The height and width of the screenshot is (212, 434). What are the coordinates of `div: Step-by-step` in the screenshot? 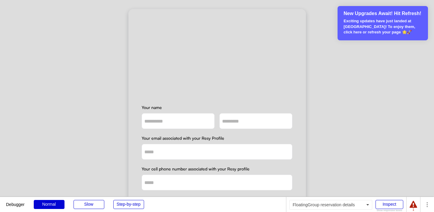 It's located at (129, 204).